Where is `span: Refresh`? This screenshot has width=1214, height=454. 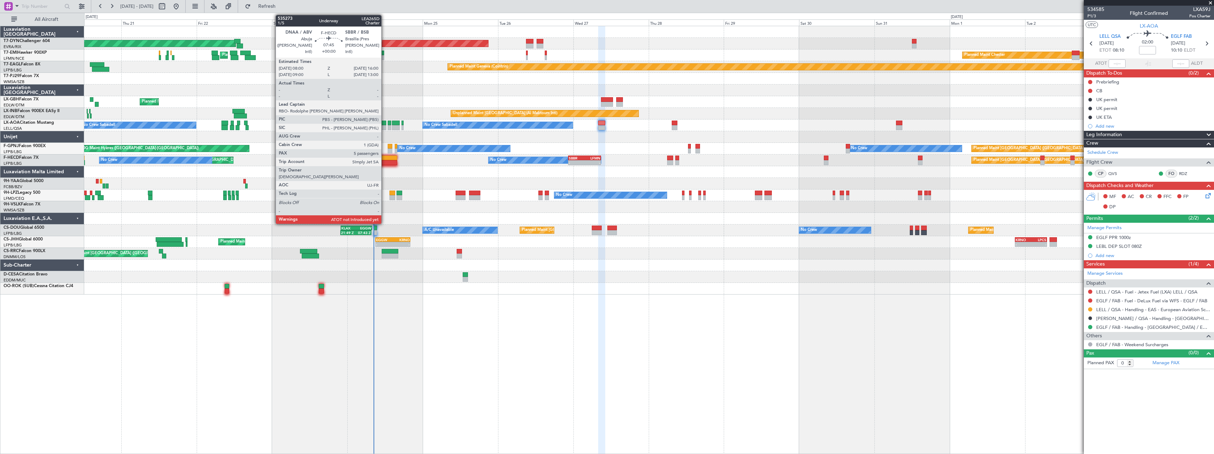 span: Refresh is located at coordinates (267, 6).